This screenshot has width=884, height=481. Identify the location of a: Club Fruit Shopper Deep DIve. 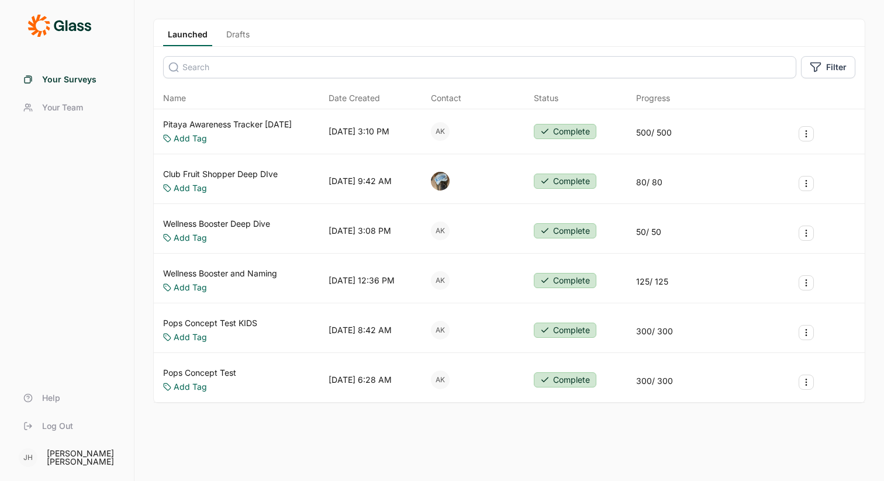
(220, 174).